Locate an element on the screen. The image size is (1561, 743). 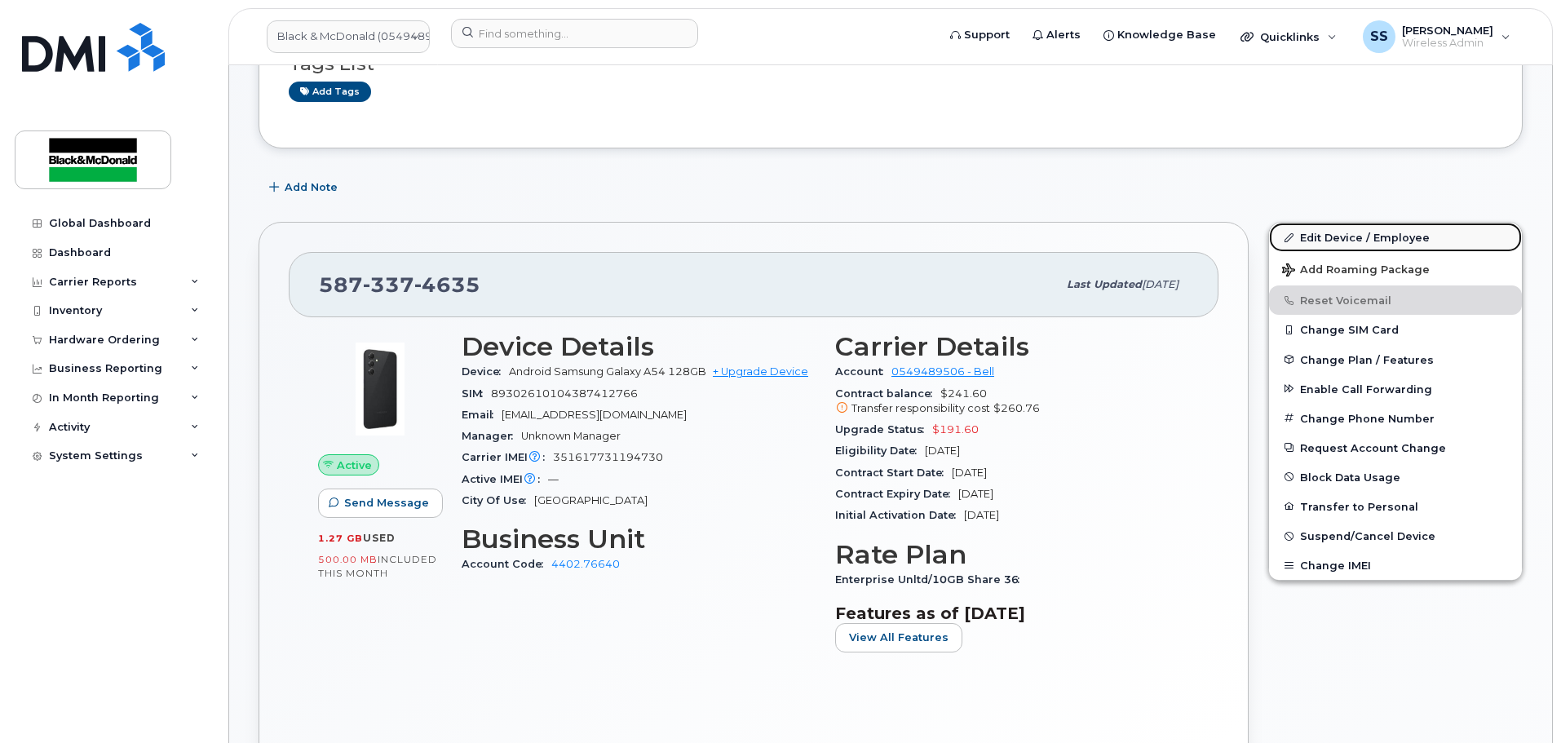
div: Quicklinks is located at coordinates (1289, 37).